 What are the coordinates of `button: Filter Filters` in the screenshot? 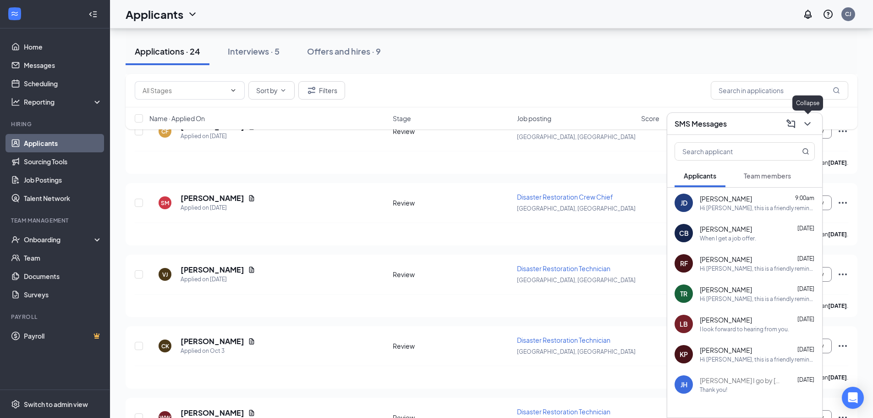 It's located at (322, 90).